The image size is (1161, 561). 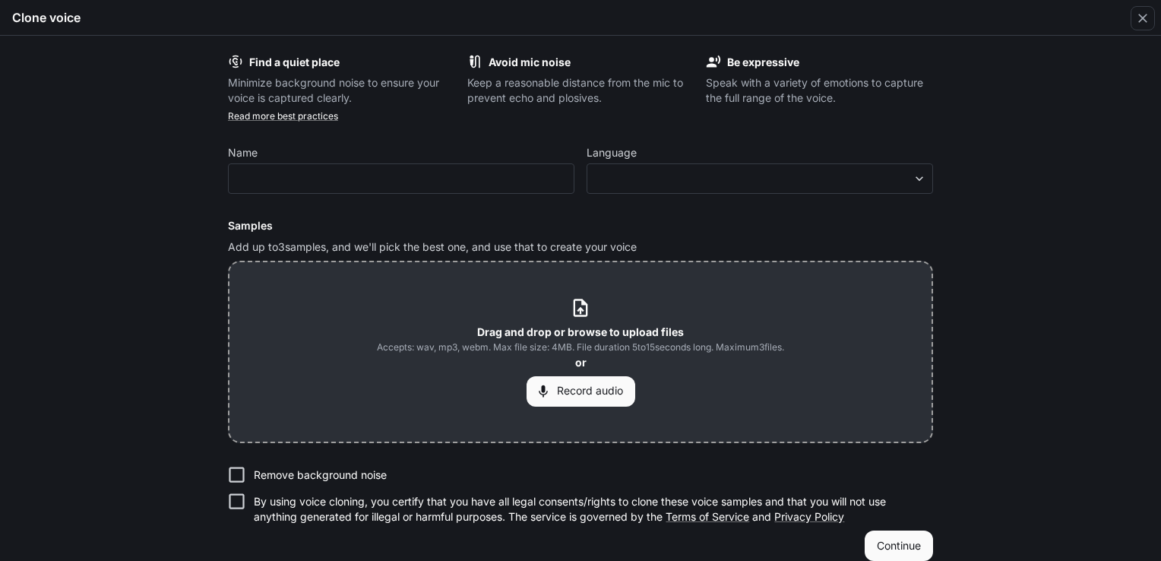 I want to click on h5: Clone voice, so click(x=46, y=17).